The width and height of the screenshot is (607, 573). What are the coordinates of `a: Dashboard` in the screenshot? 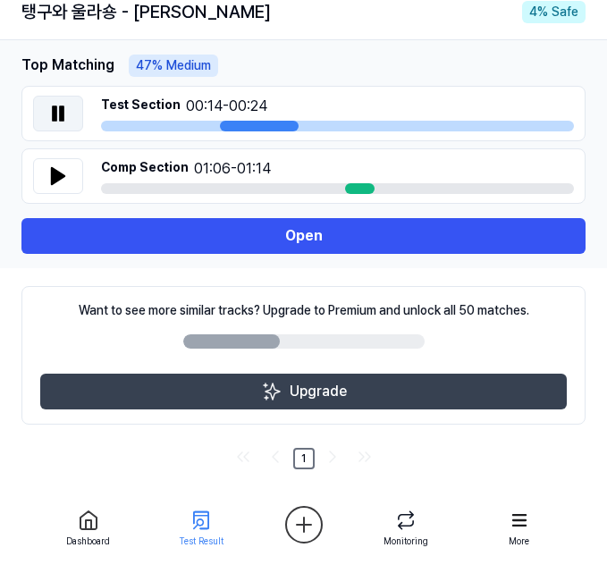 It's located at (89, 527).